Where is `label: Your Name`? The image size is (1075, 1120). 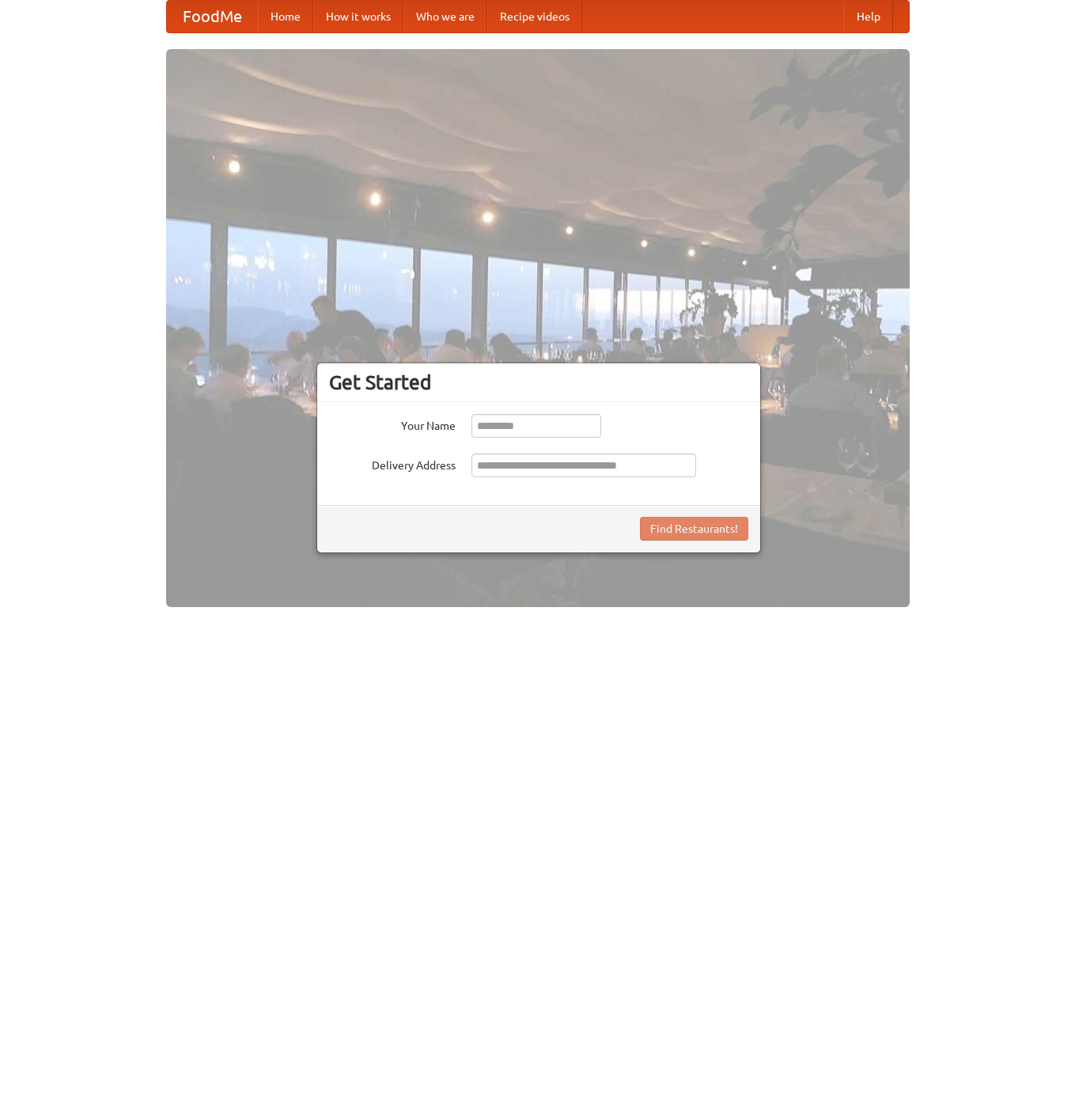
label: Your Name is located at coordinates (392, 424).